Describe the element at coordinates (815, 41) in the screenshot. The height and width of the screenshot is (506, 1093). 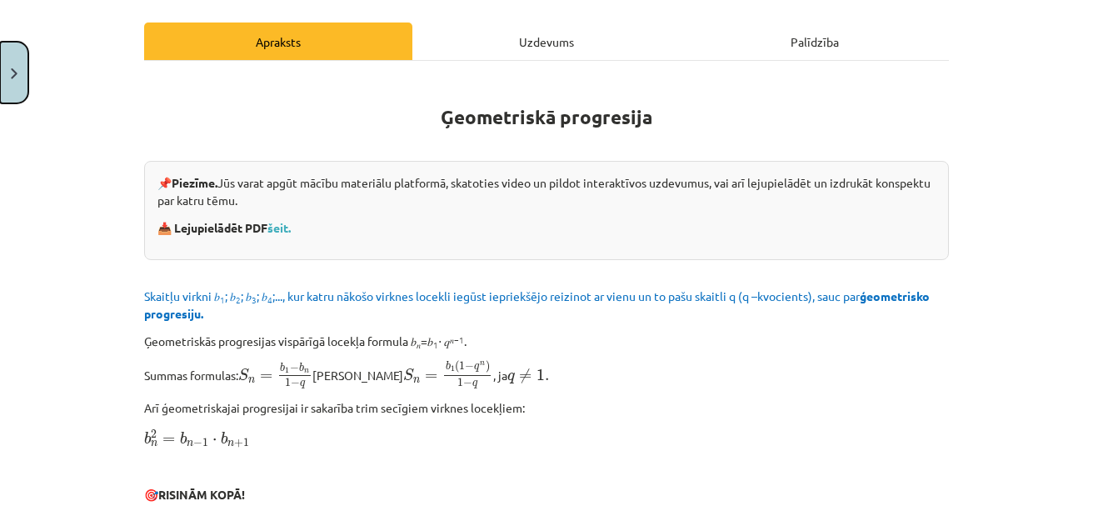
I see `div: Palīdzība` at that location.